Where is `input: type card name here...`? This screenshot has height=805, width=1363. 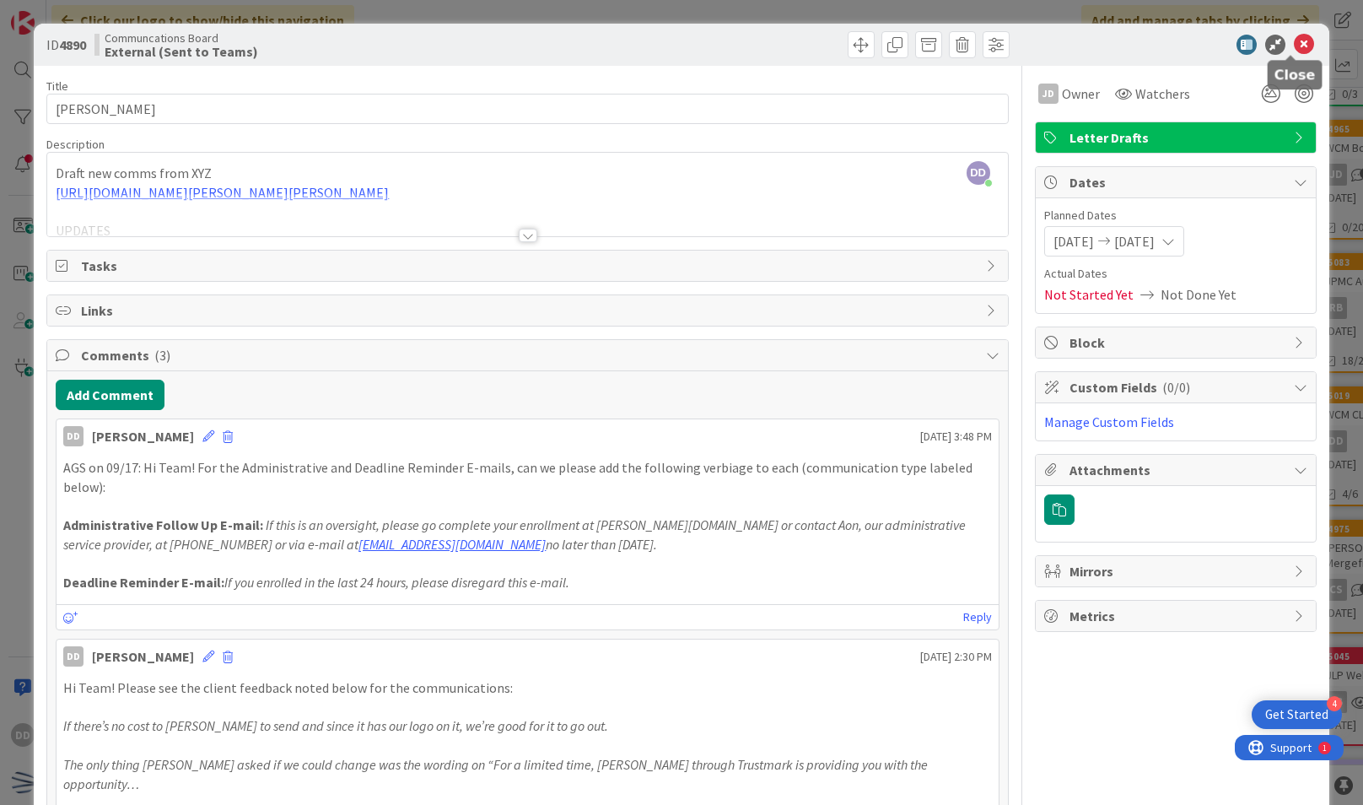 input: type card name here... is located at coordinates (527, 109).